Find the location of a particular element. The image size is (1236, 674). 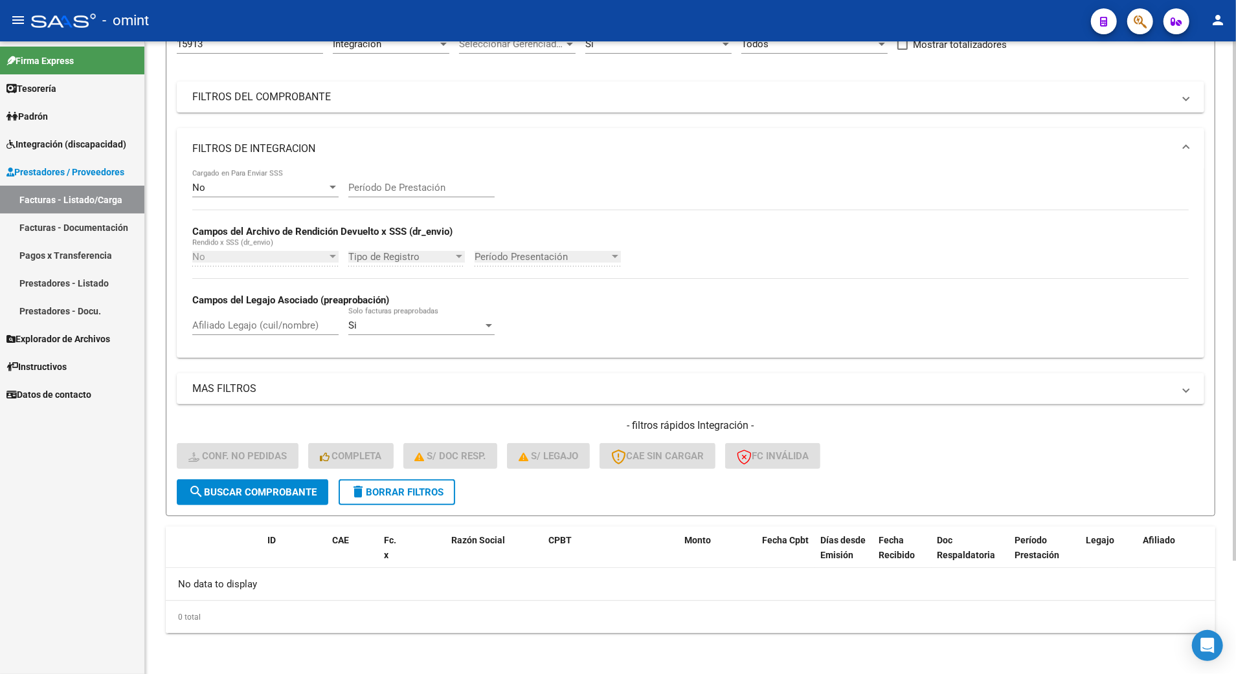

mat-expansion-panel-header: FILTROS DE INTEGRACION is located at coordinates (690, 149).